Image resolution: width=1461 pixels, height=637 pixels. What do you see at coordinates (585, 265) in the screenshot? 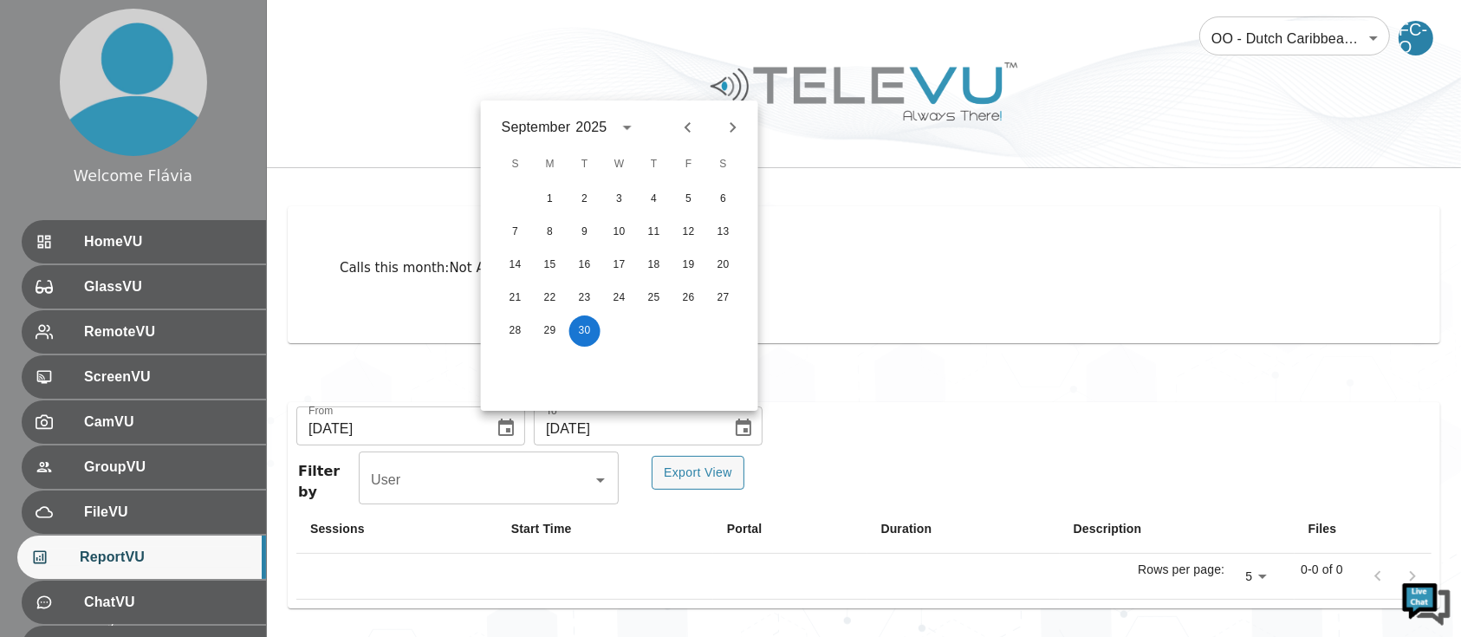
I see `button: Sep 16, 2025` at bounding box center [585, 265].